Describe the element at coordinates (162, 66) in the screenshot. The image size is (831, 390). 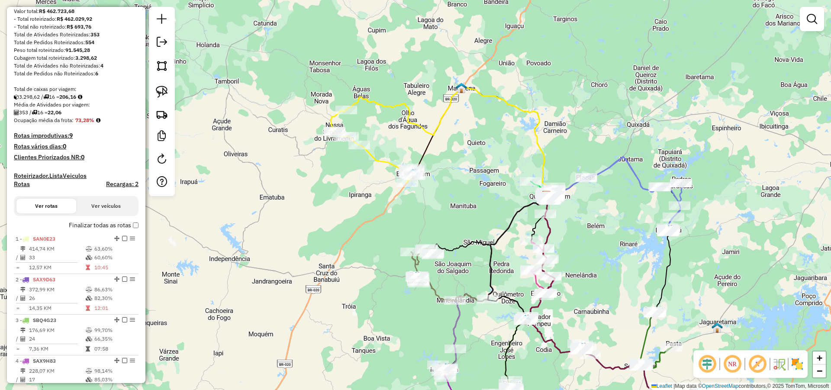
I see `img: Selecionar atividades - polígono` at that location.